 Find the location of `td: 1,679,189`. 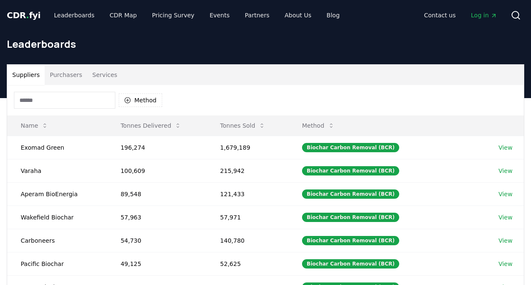

td: 1,679,189 is located at coordinates (248, 147).